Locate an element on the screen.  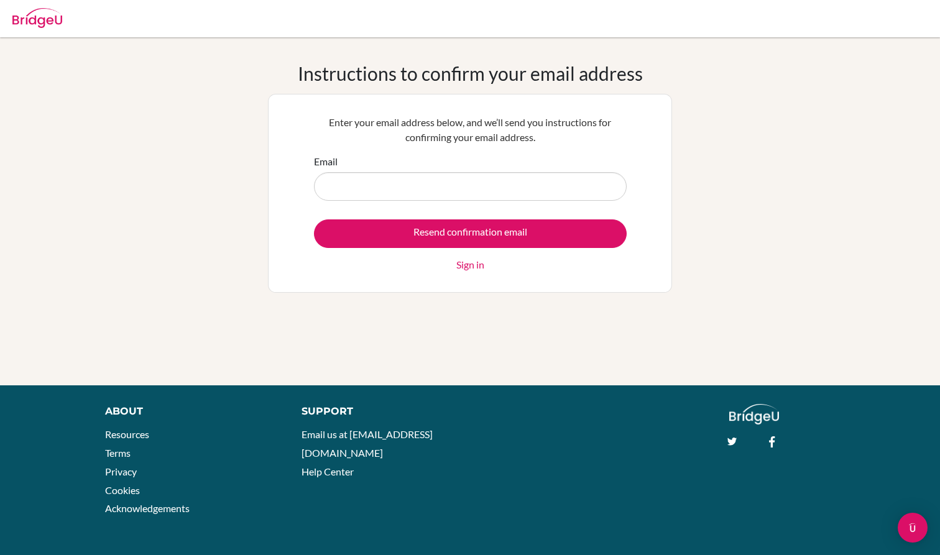
h1: Instructions to confirm your email address is located at coordinates (470, 73).